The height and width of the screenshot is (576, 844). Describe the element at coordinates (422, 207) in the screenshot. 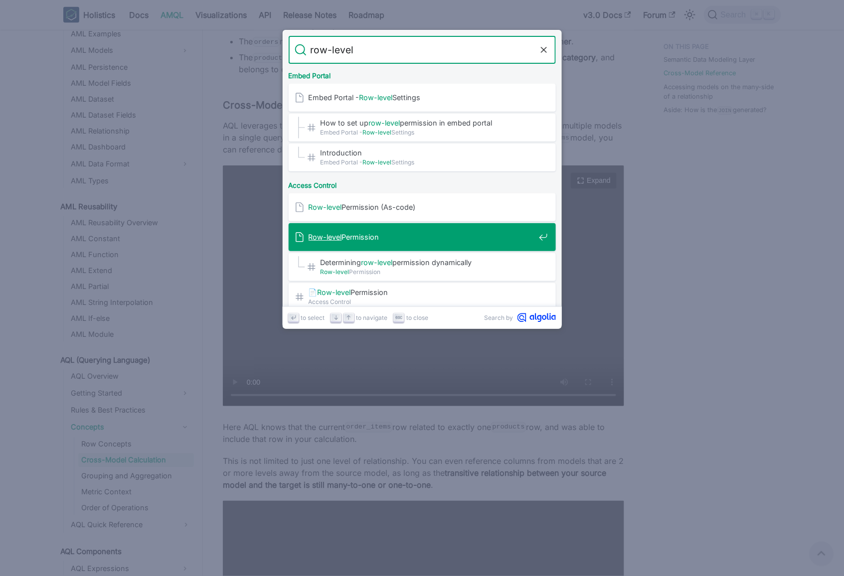

I see `a: Row-levelPermission (As-code)` at that location.